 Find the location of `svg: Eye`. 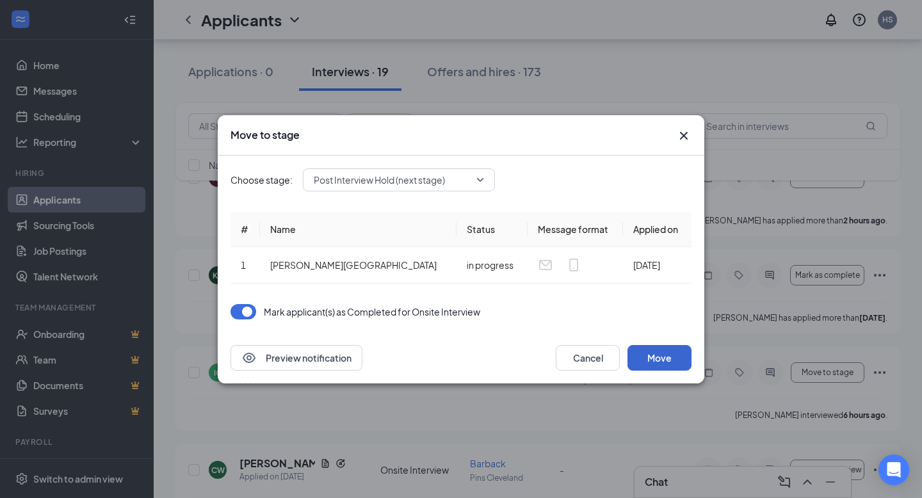

svg: Eye is located at coordinates (249, 358).